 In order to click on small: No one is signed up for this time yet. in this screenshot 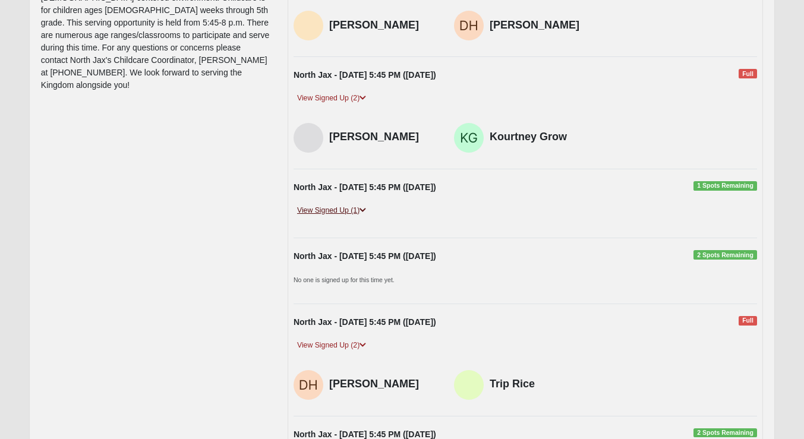, I will do `click(344, 280)`.